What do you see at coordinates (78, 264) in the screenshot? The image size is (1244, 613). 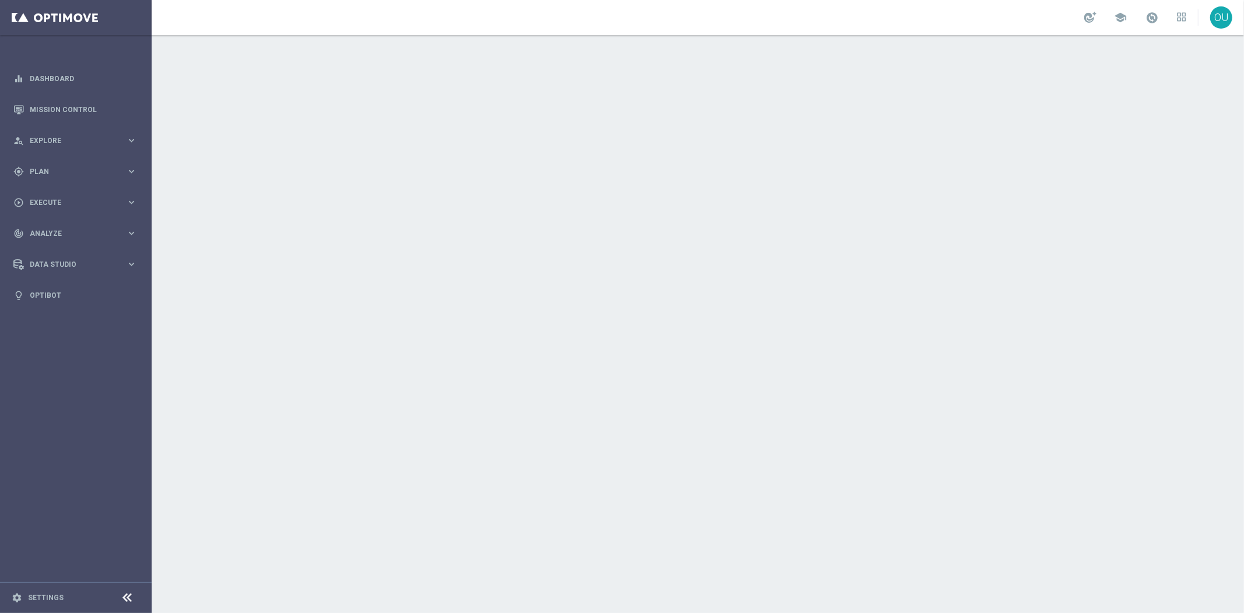 I see `span: Data Studio` at bounding box center [78, 264].